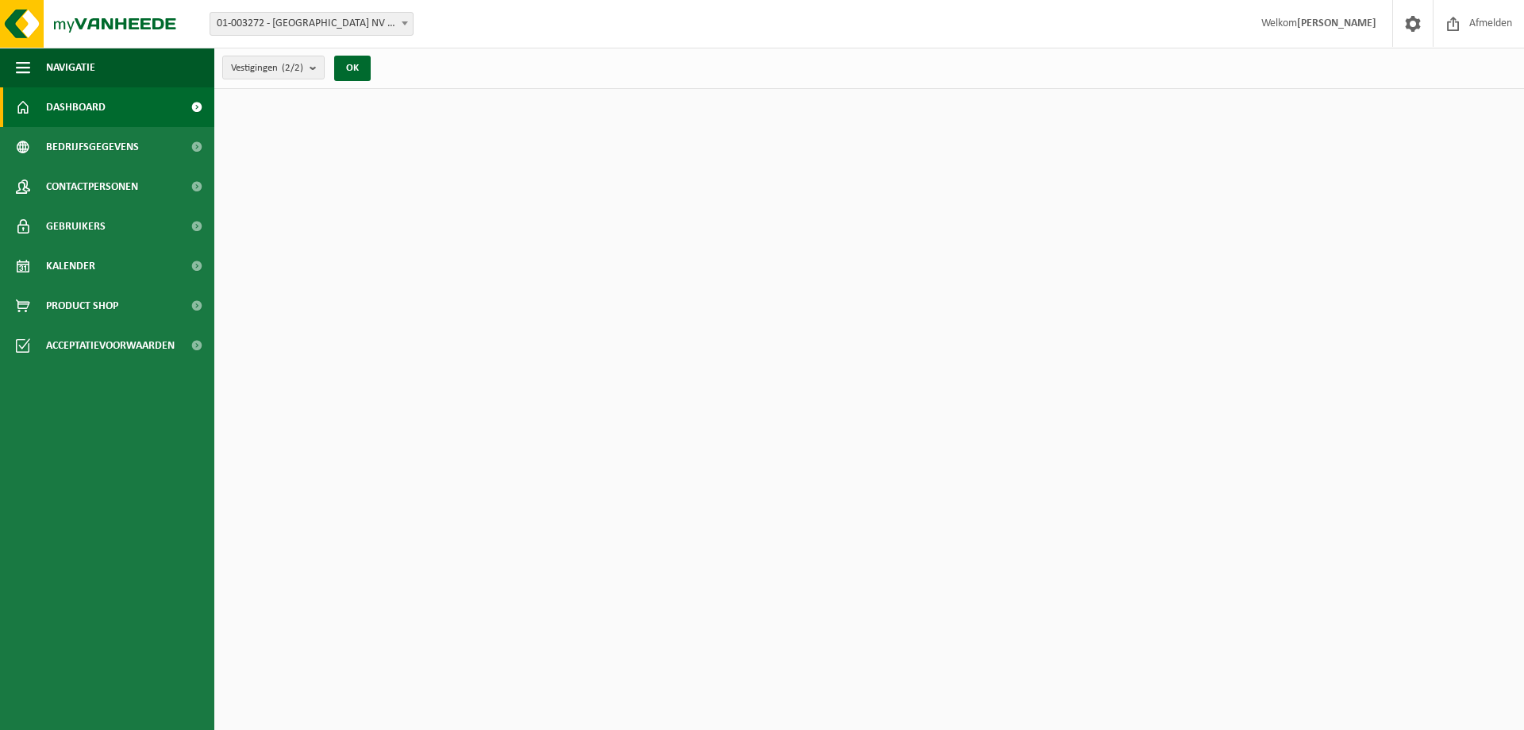 This screenshot has height=730, width=1524. I want to click on count: (2/2), so click(292, 67).